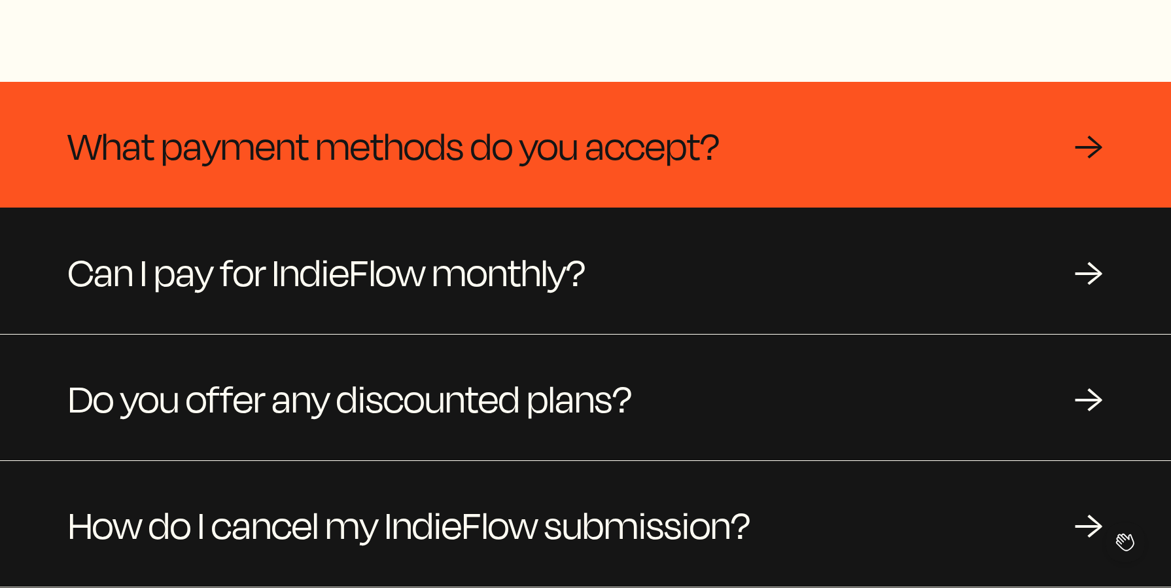 This screenshot has height=588, width=1171. What do you see at coordinates (327, 271) in the screenshot?
I see `span: Can I pay for IndieFlow monthly?` at bounding box center [327, 271].